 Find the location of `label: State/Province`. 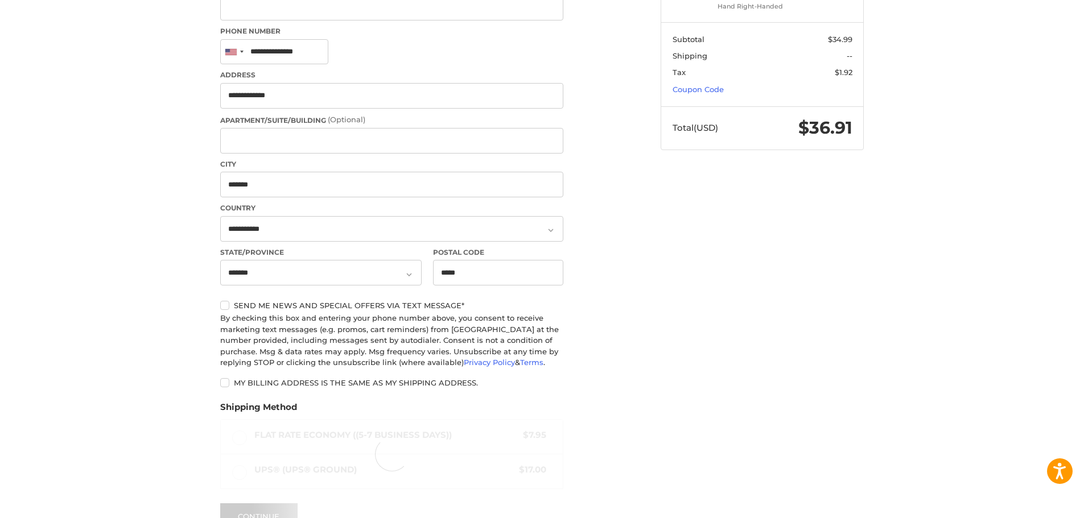

label: State/Province is located at coordinates (321, 253).